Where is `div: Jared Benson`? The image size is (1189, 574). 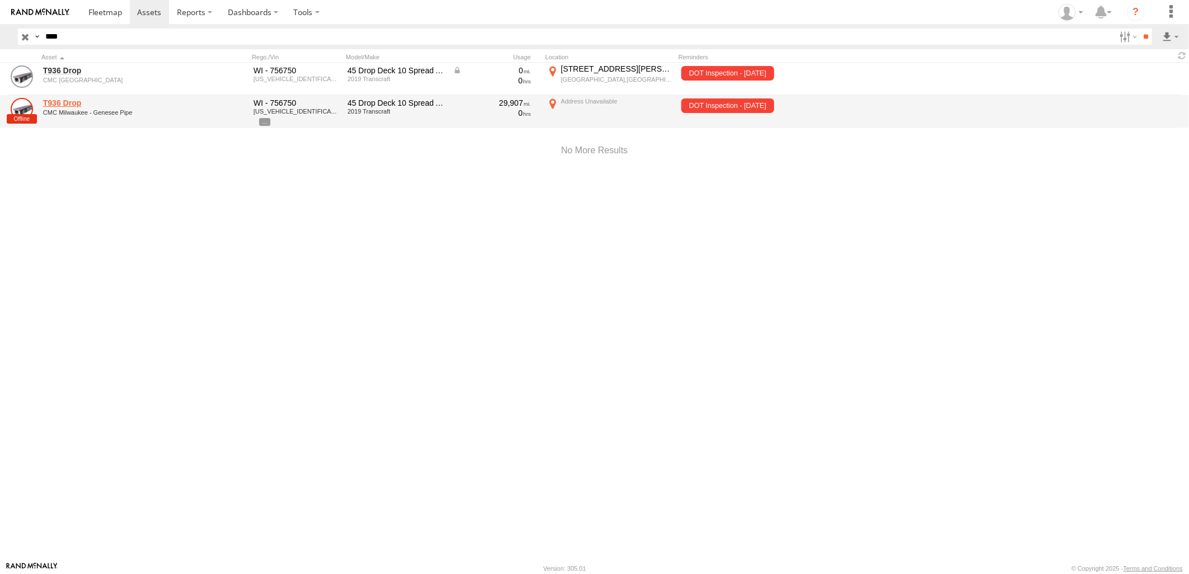
div: Jared Benson is located at coordinates (1071, 12).